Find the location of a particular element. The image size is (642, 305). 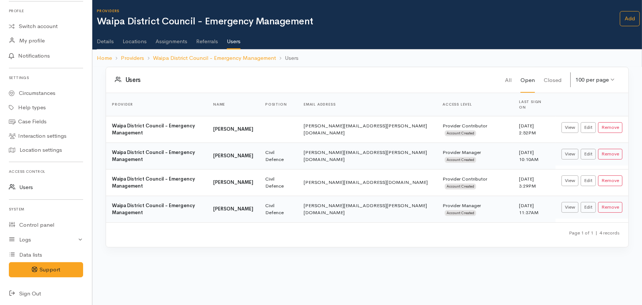

small: Page 1 of 1 4 records is located at coordinates (594, 233).